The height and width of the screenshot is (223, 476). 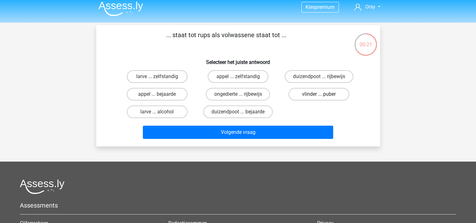 I want to click on label: duizendpoot ... rijbewijs, so click(x=319, y=76).